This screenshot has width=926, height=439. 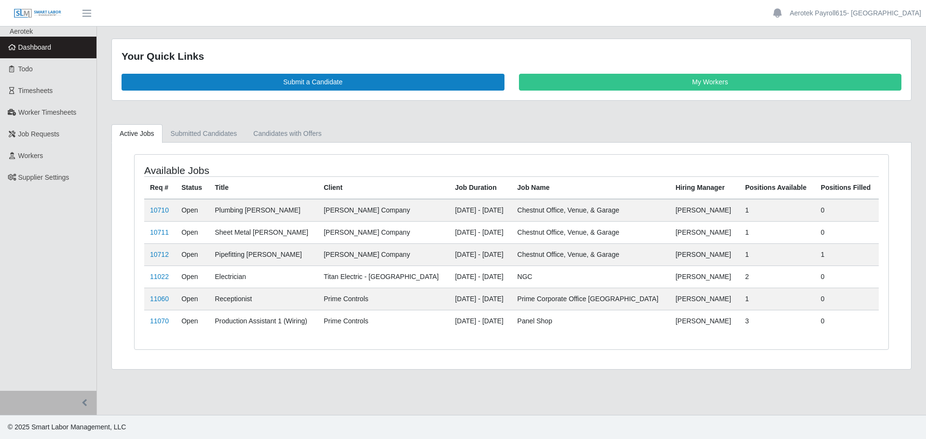 What do you see at coordinates (263, 277) in the screenshot?
I see `td: Electrician` at bounding box center [263, 277].